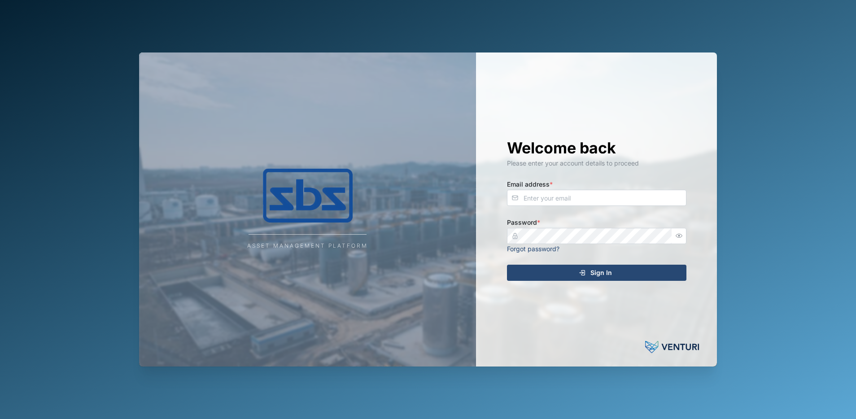 Image resolution: width=856 pixels, height=419 pixels. I want to click on div: Please enter your account details to proceed, so click(597, 163).